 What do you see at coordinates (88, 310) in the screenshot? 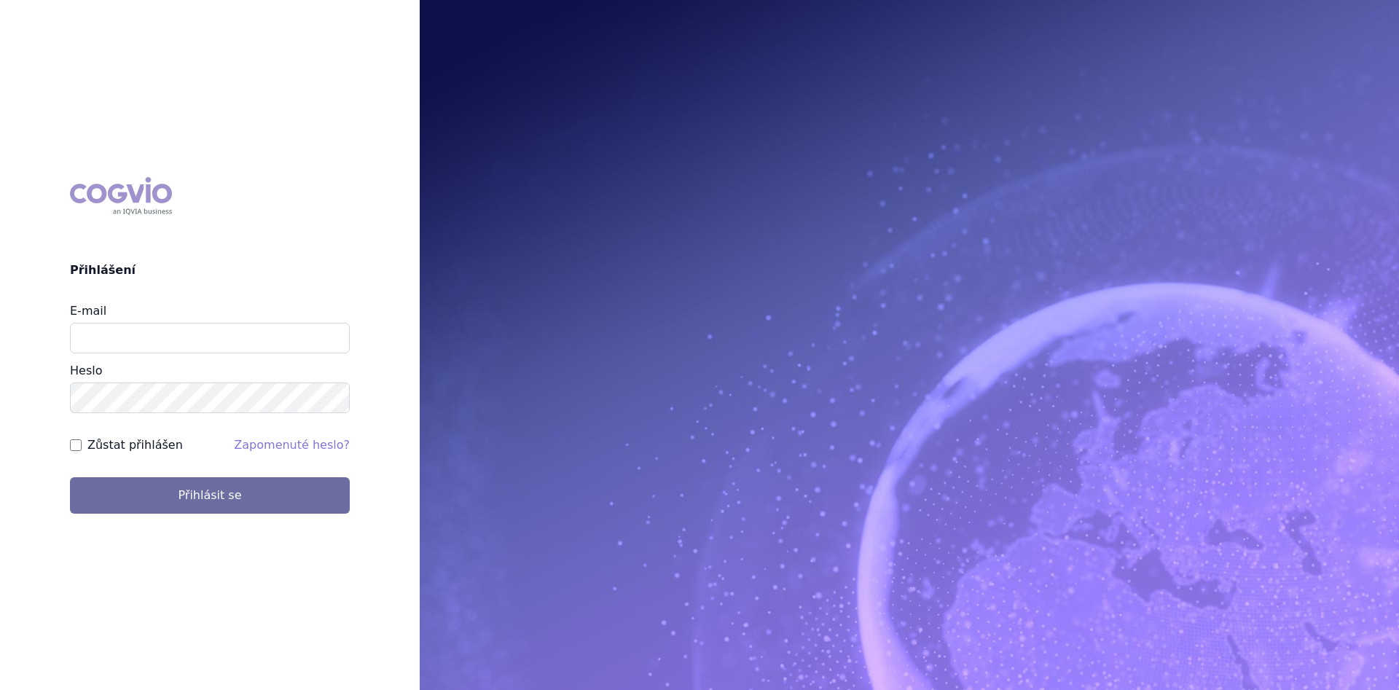
I see `label: E-mail` at bounding box center [88, 310].